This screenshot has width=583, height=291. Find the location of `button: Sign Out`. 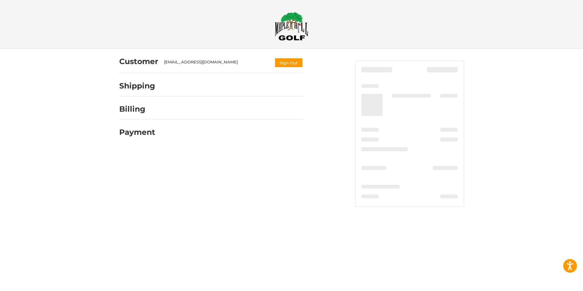

button: Sign Out is located at coordinates (289, 63).